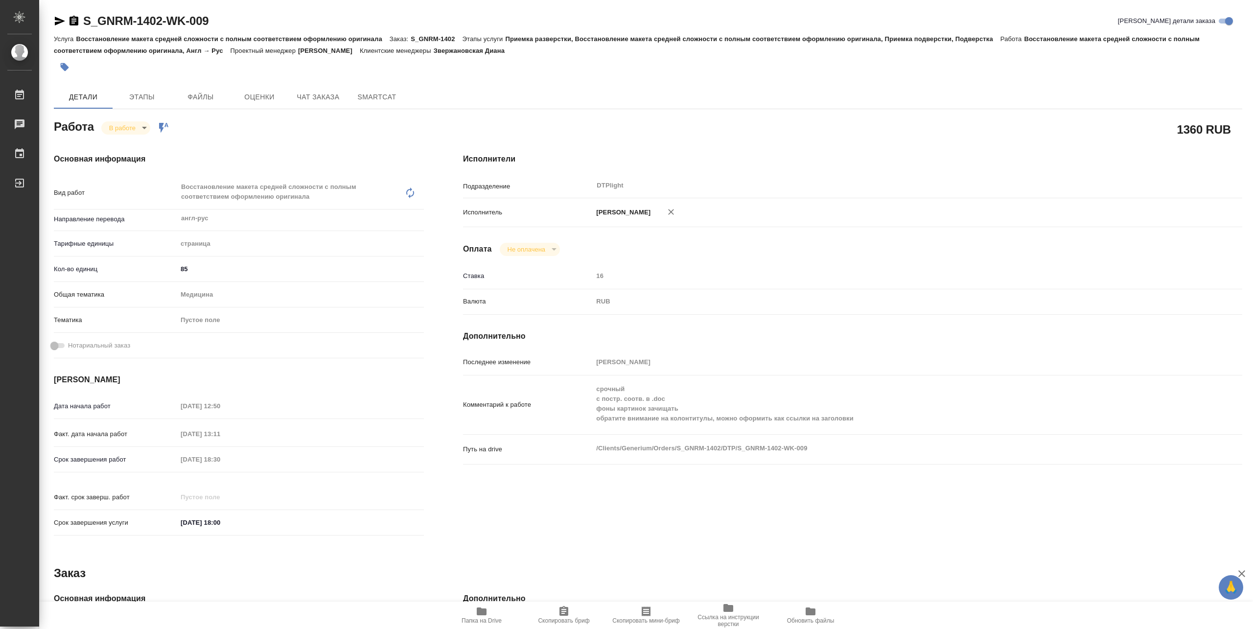  Describe the element at coordinates (528, 302) in the screenshot. I see `p: Валюта` at that location.